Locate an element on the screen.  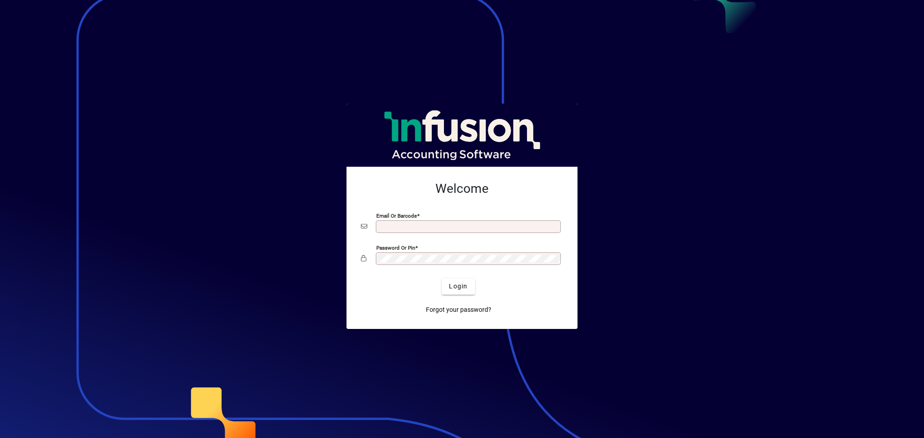
a: Forgot your password? is located at coordinates (458, 310).